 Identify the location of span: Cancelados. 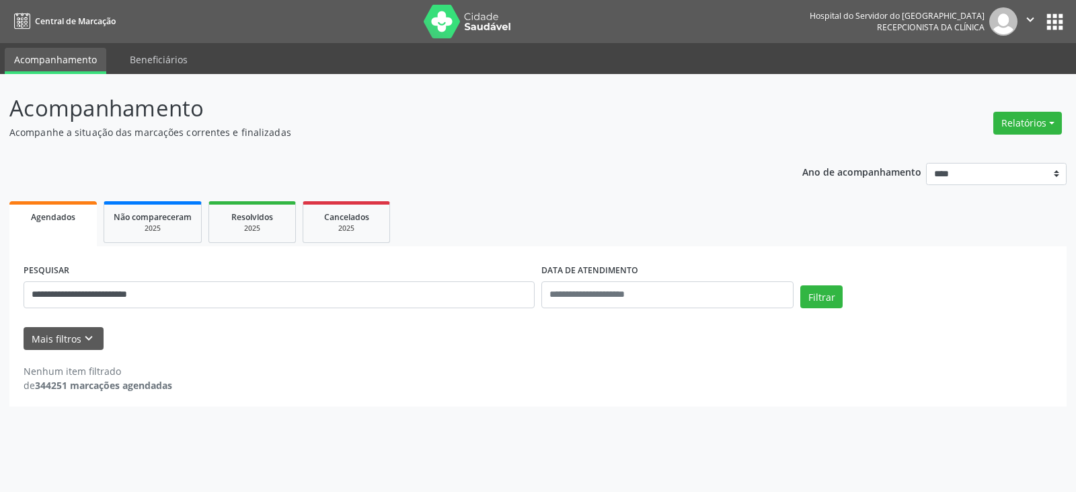
(346, 217).